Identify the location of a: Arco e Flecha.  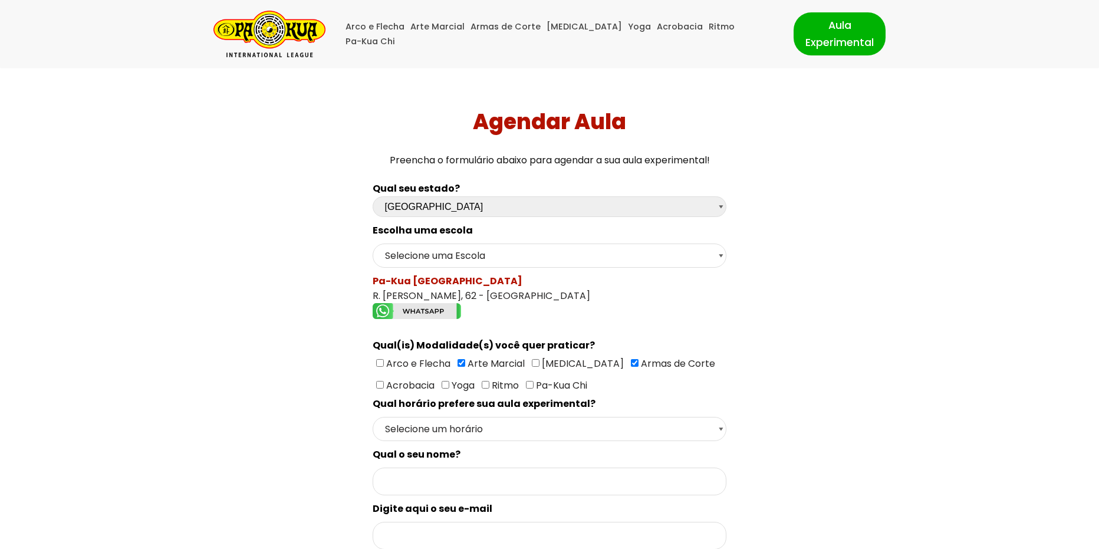
(375, 27).